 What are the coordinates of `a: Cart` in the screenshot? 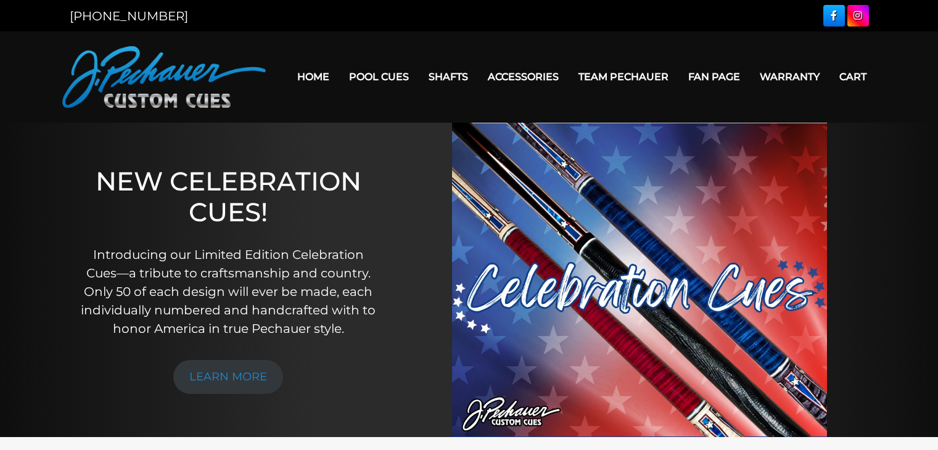 It's located at (853, 76).